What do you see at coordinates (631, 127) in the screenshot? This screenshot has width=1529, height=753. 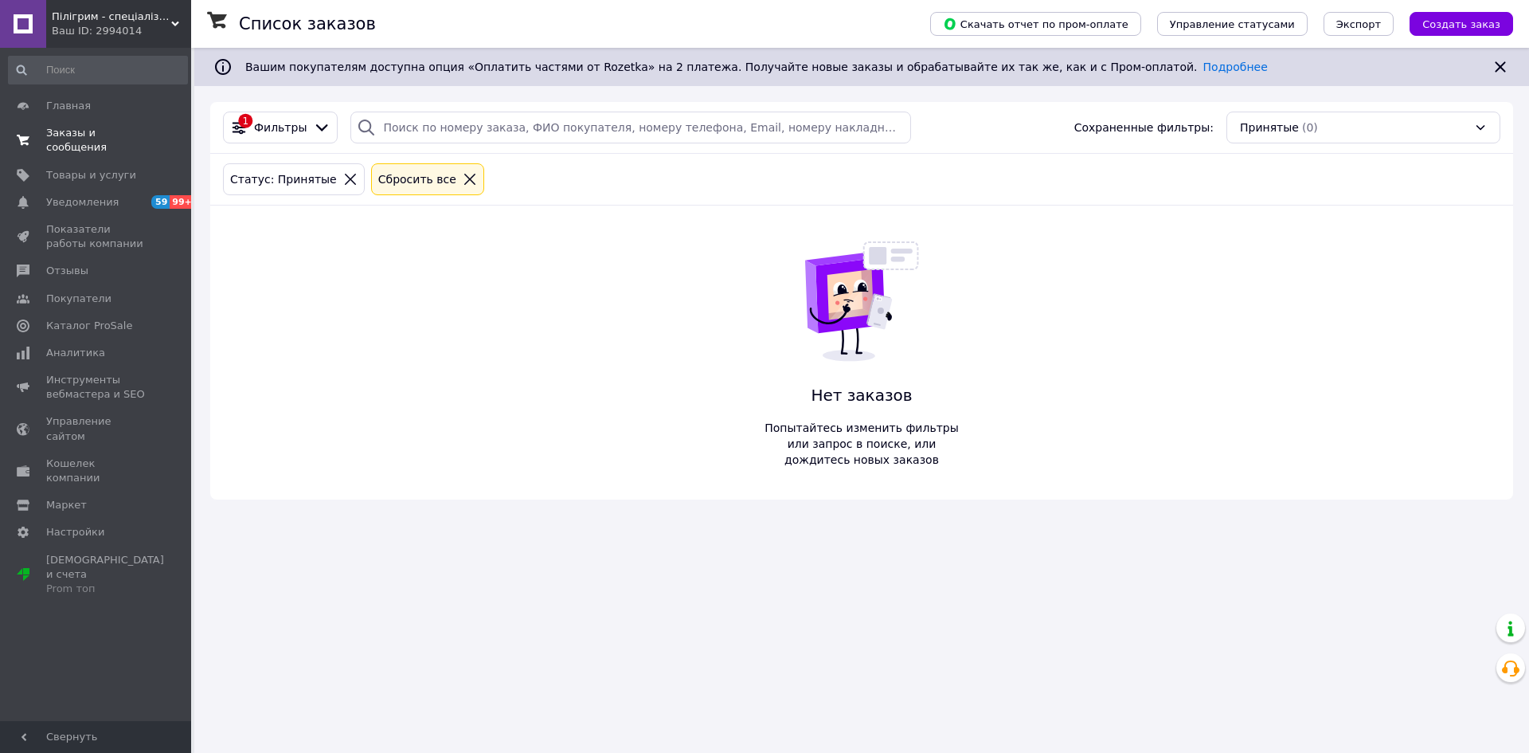 I see `input: Поиск по номеру заказа, ФИО покупателя, номеру телефона, Email, номеру накладной` at bounding box center [631, 127].